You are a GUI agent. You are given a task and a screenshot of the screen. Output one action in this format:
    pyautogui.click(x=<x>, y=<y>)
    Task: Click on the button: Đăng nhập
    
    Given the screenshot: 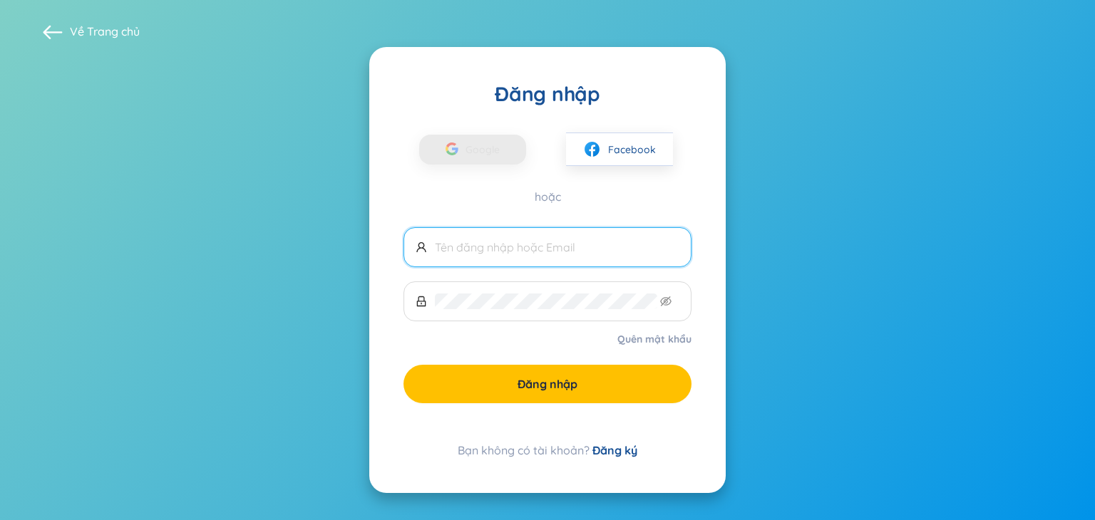 What is the action you would take?
    pyautogui.click(x=548, y=384)
    